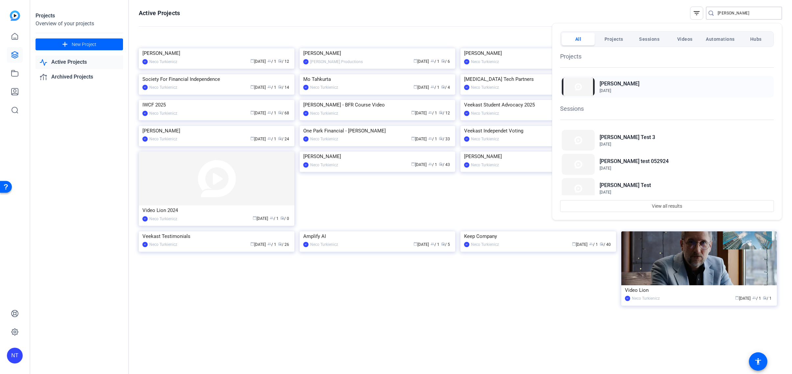  Describe the element at coordinates (614, 39) in the screenshot. I see `span: Projects` at that location.